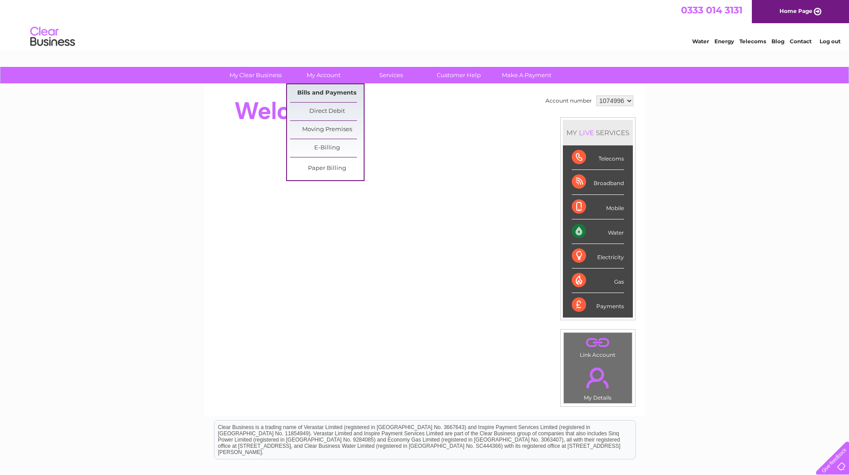 The height and width of the screenshot is (475, 849). What do you see at coordinates (598, 231) in the screenshot?
I see `div: Water` at bounding box center [598, 231].